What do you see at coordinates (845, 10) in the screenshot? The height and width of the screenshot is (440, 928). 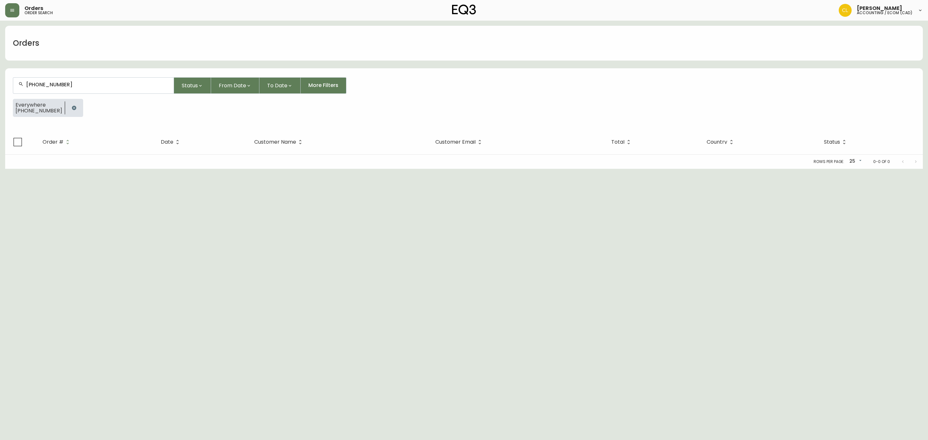 I see `img: c8a50d9e0e2261a29cae8bb82ebd33d8` at bounding box center [845, 10].